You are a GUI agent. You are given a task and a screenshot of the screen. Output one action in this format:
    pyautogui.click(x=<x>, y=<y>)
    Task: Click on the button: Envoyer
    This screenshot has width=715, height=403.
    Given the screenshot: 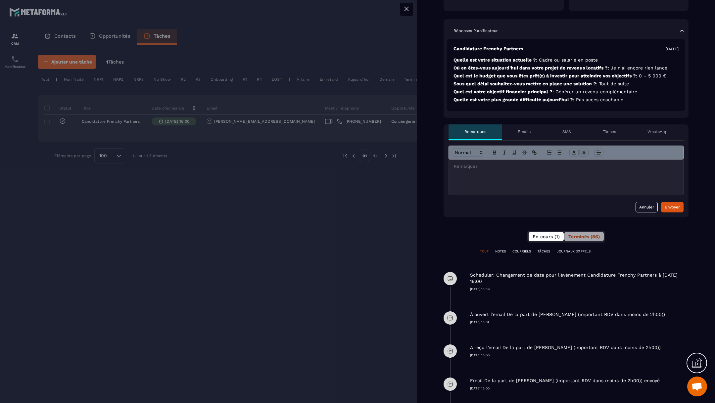 What is the action you would take?
    pyautogui.click(x=673, y=207)
    